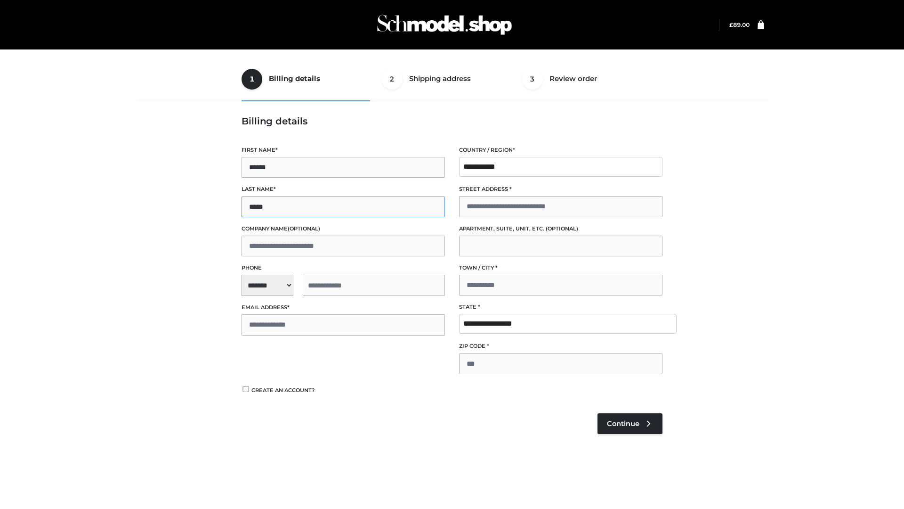 The image size is (904, 509). I want to click on span: Create an account?, so click(283, 390).